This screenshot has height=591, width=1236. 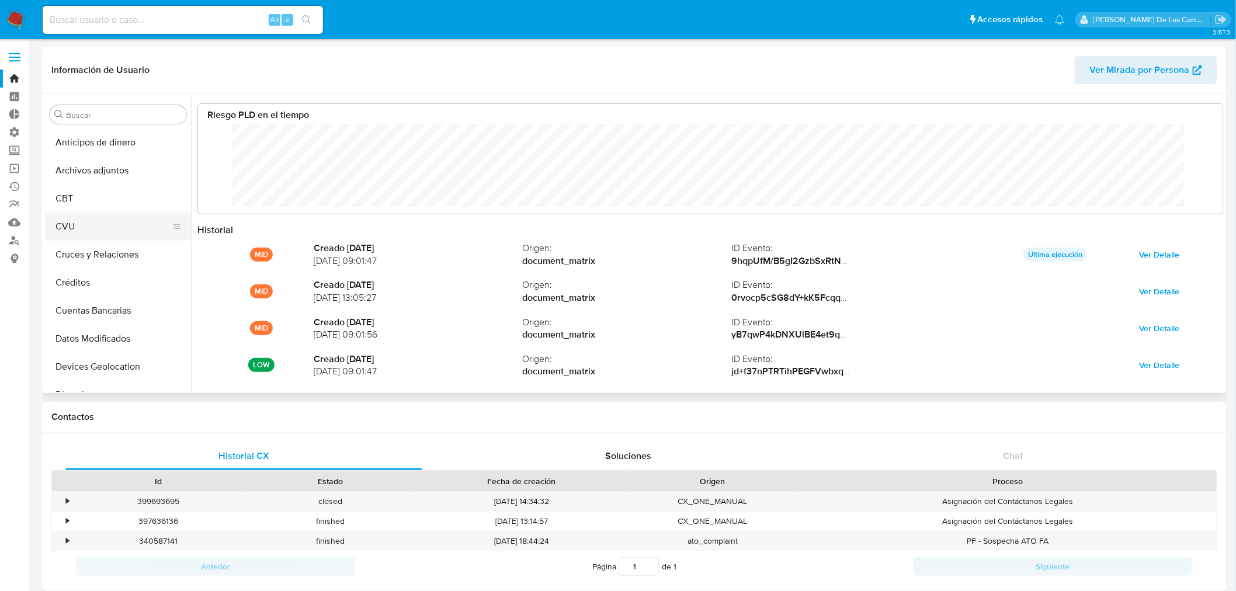 What do you see at coordinates (183, 20) in the screenshot?
I see `input: Buscar usuario o caso...` at bounding box center [183, 20].